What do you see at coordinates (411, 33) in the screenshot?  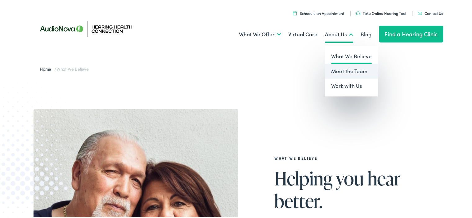 I see `a: Find a Hearing Clinic` at bounding box center [411, 33].